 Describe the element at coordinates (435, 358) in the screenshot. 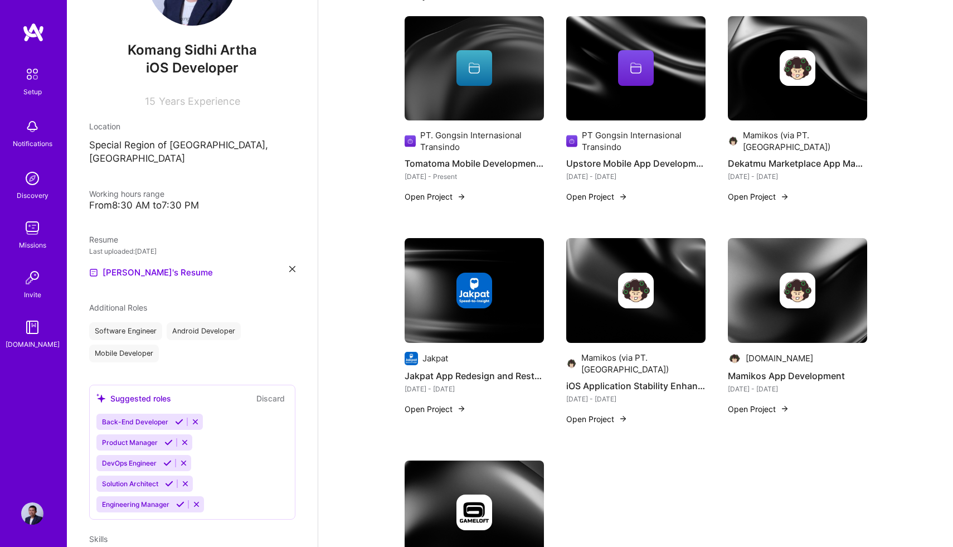

I see `div: Jakpat` at that location.